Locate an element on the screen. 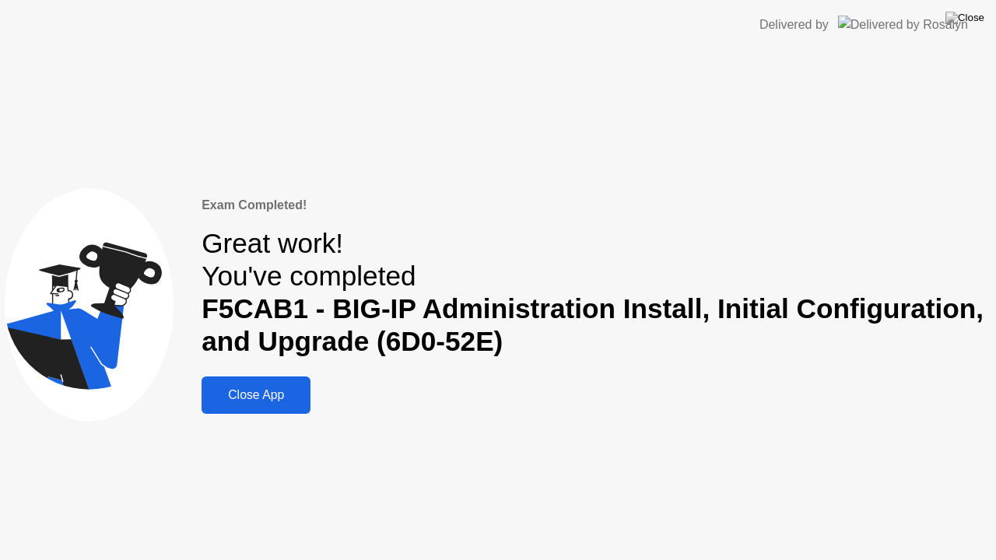 The height and width of the screenshot is (560, 996). img: Delivered by Rosalyn is located at coordinates (903, 24).